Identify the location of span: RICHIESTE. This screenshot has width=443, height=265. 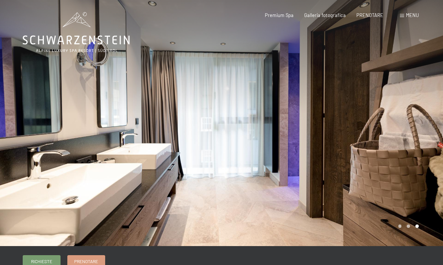
(42, 261).